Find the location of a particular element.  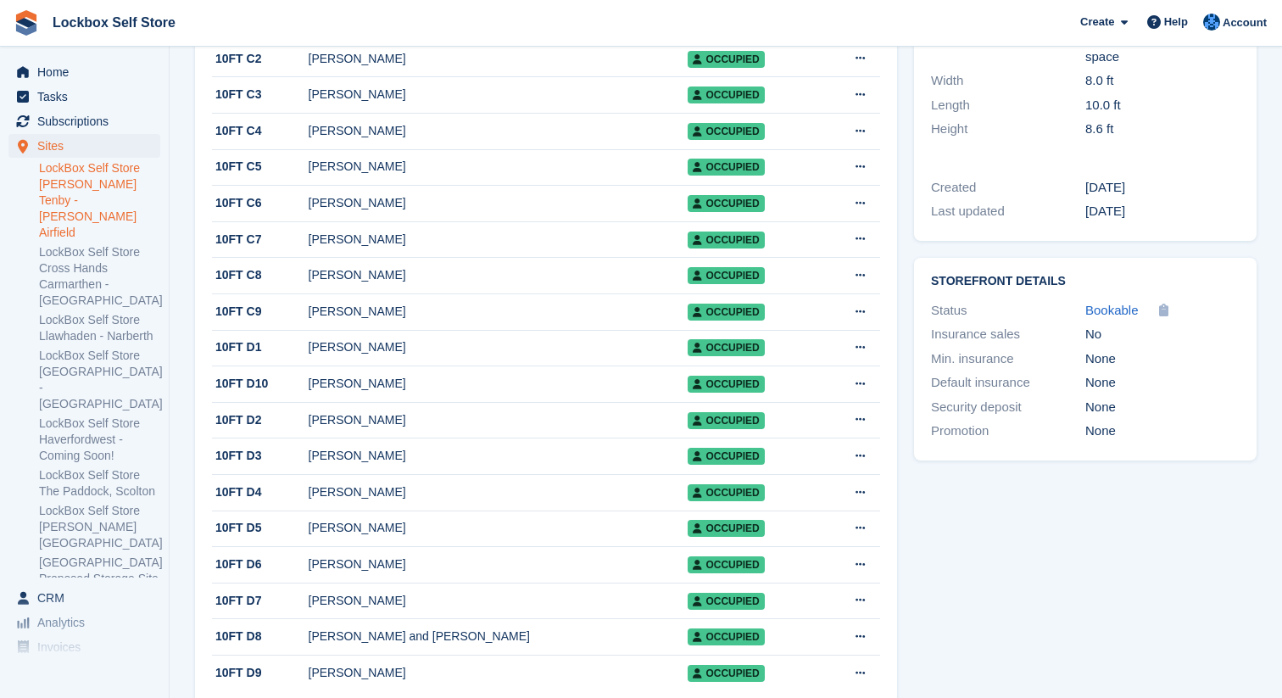

div: Created is located at coordinates (1008, 187).